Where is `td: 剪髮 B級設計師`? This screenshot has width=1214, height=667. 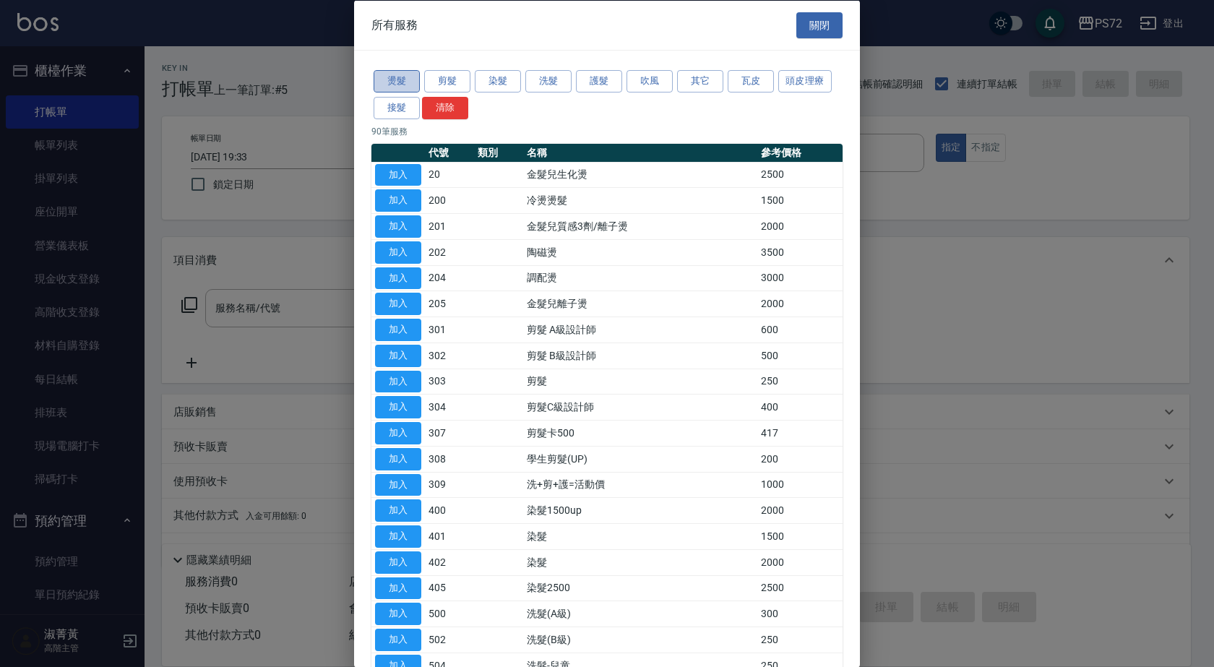 td: 剪髮 B級設計師 is located at coordinates (640, 355).